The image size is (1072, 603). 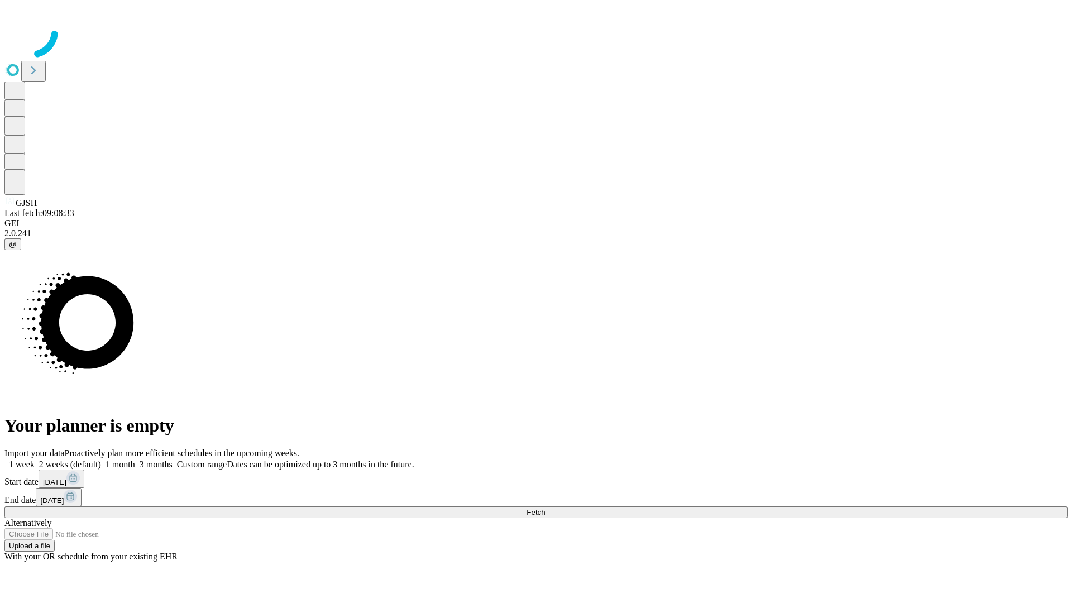 I want to click on span: GJSH, so click(x=26, y=203).